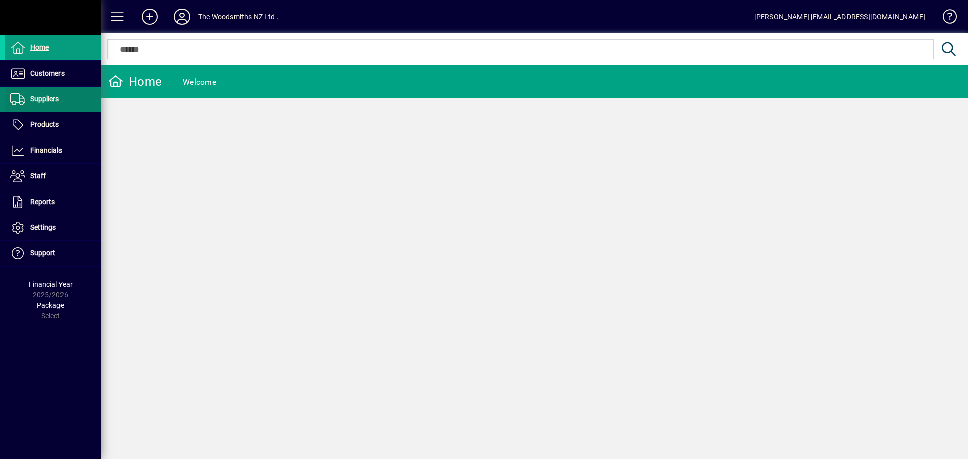 This screenshot has height=459, width=968. I want to click on span: Products, so click(44, 125).